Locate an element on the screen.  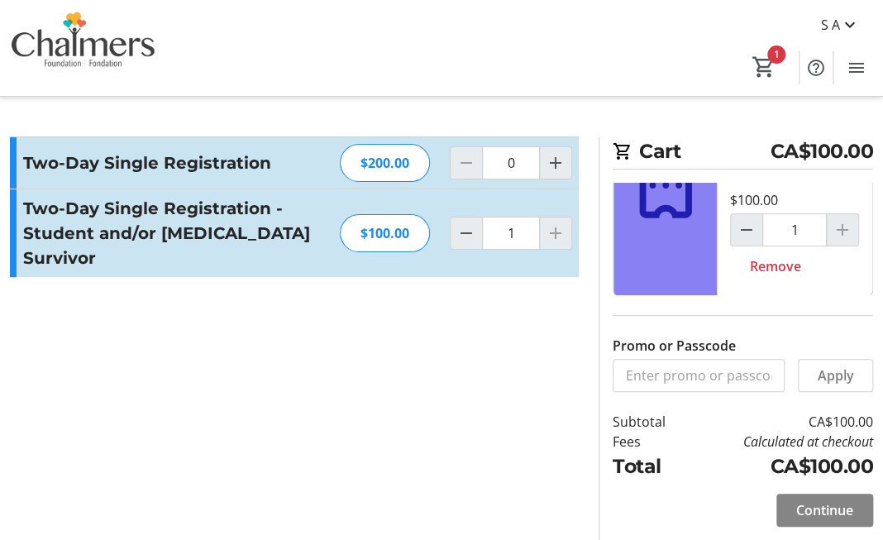
button: Remove is located at coordinates (775, 266).